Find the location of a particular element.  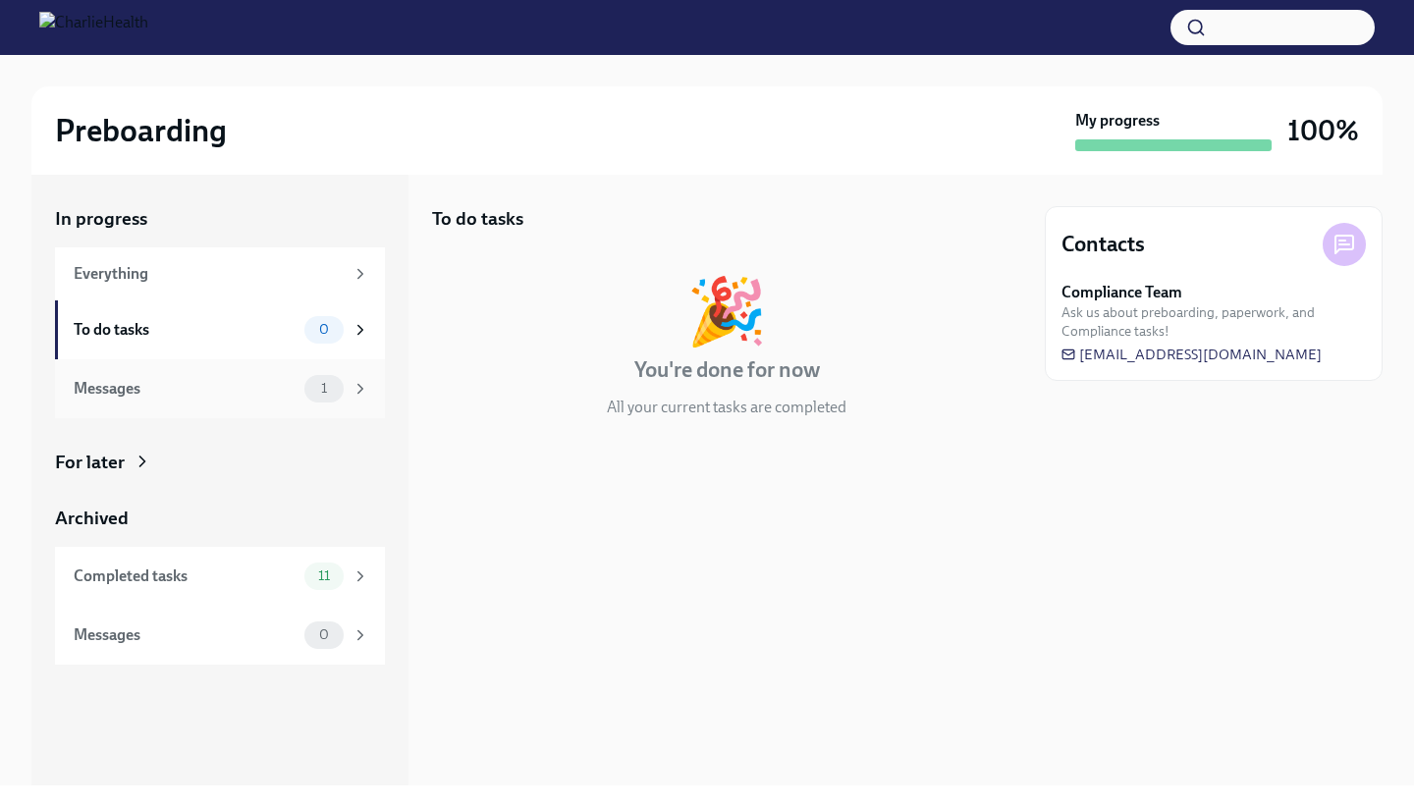

div: To do tasks is located at coordinates (185, 330).